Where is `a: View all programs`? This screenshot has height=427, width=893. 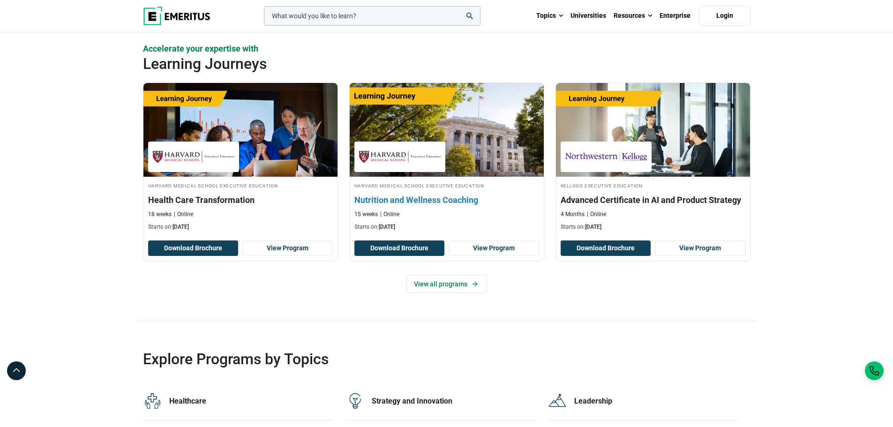 a: View all programs is located at coordinates (446, 284).